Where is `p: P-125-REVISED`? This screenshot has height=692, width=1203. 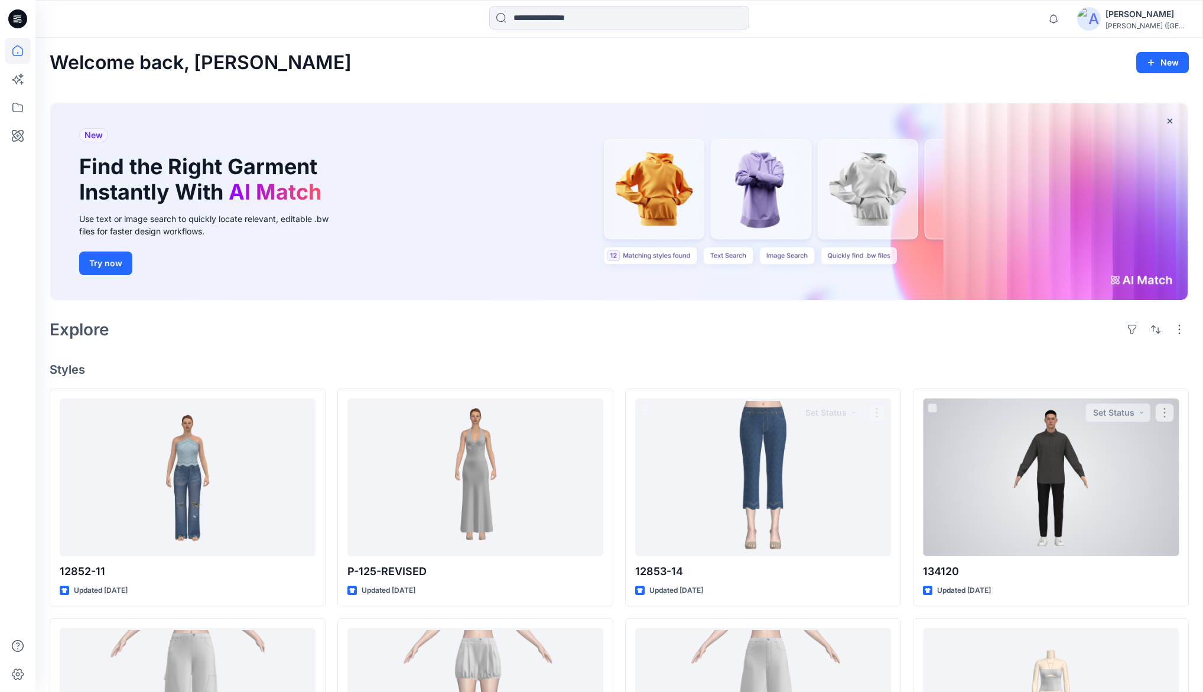 p: P-125-REVISED is located at coordinates (475, 572).